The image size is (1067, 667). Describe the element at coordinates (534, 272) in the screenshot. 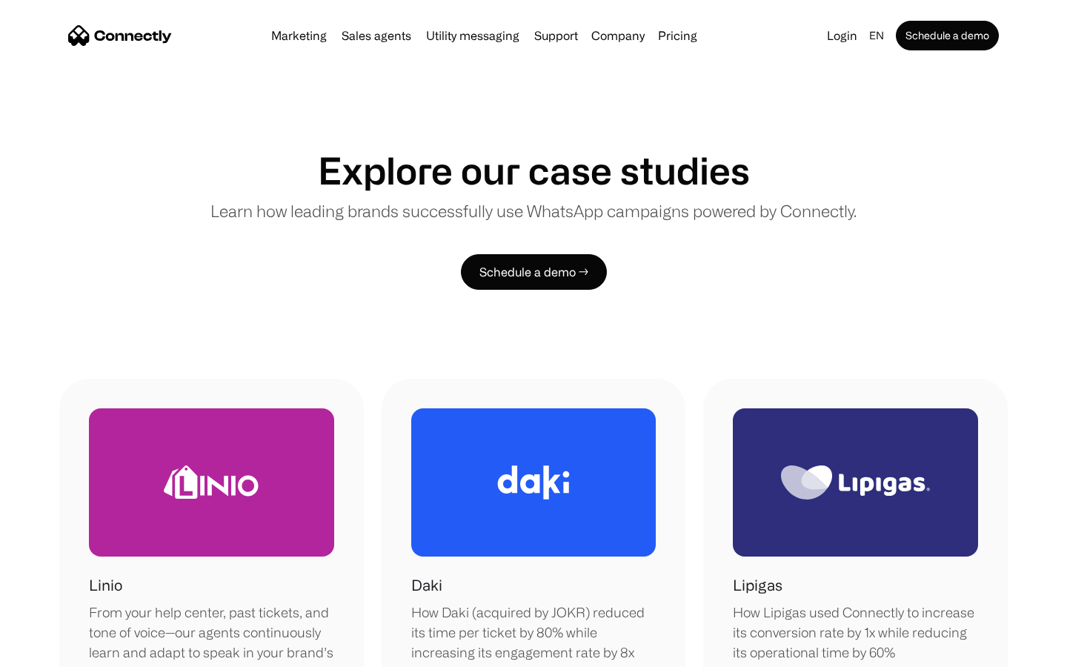

I see `a: Schedule a demo →` at that location.